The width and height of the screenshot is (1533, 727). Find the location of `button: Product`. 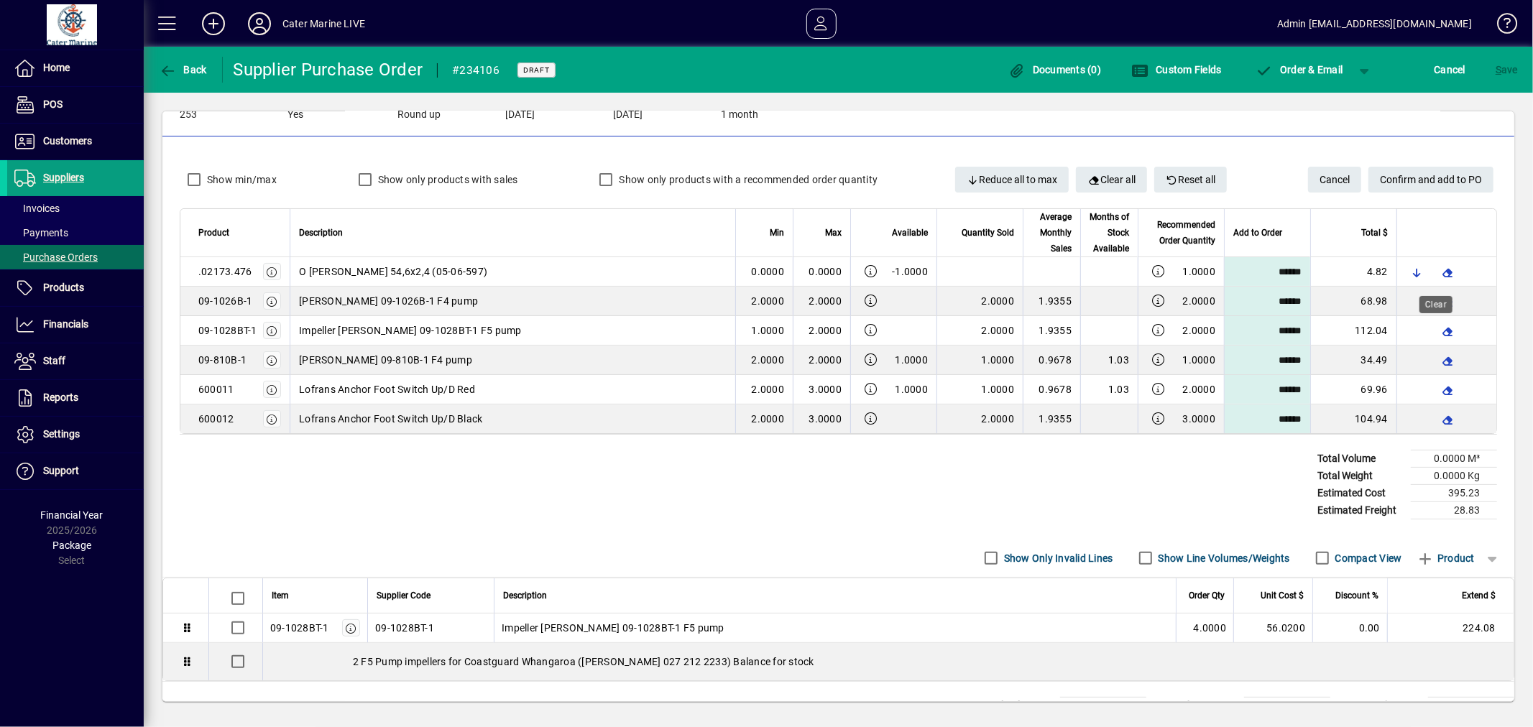

button: Product is located at coordinates (1446, 559).